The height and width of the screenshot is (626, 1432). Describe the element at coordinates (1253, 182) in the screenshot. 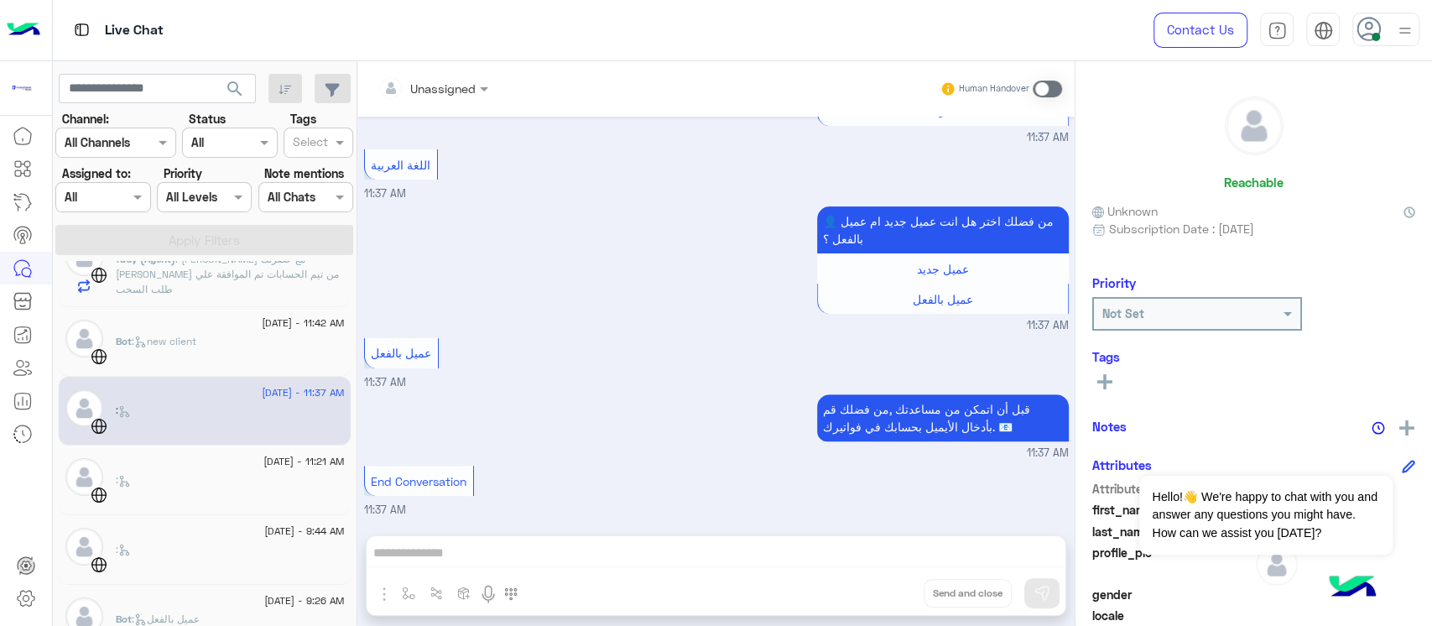

I see `h6: Reachable` at that location.